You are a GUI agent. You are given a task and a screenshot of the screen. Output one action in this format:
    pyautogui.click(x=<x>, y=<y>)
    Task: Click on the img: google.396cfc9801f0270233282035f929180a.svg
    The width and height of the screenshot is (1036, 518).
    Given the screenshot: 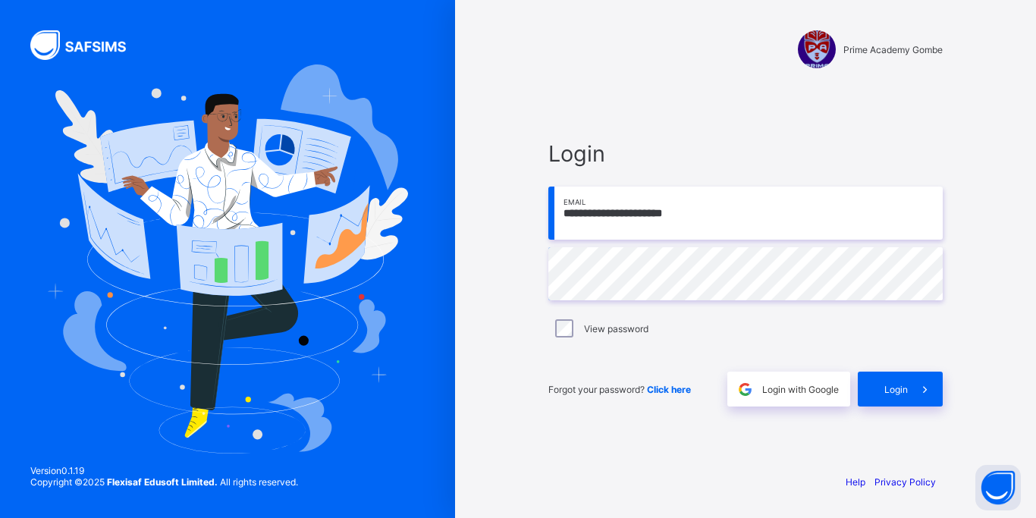 What is the action you would take?
    pyautogui.click(x=744, y=389)
    